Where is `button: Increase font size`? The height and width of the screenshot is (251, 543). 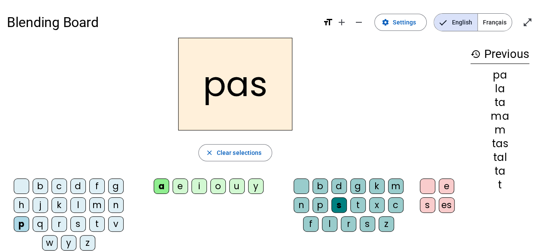 button: Increase font size is located at coordinates (342, 22).